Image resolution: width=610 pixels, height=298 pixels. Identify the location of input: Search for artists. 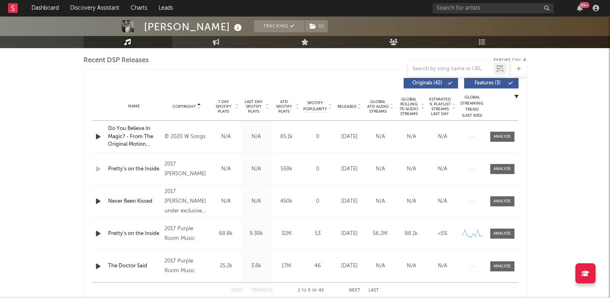
(493, 8).